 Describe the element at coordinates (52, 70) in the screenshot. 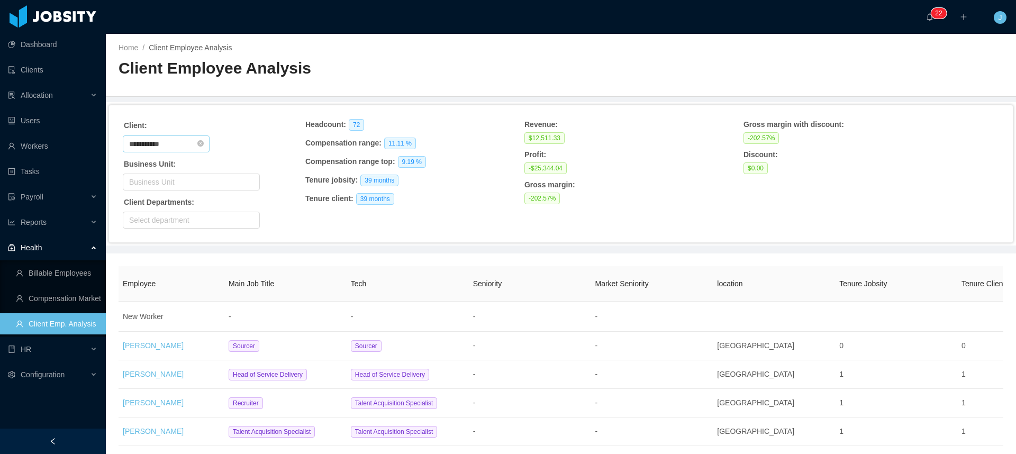

I see `a: icon: auditClients` at that location.